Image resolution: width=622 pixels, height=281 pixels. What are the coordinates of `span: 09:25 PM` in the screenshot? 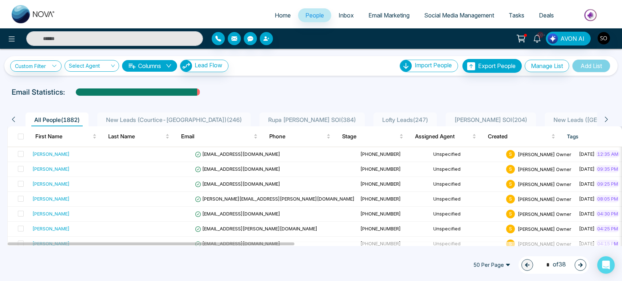 It's located at (608, 184).